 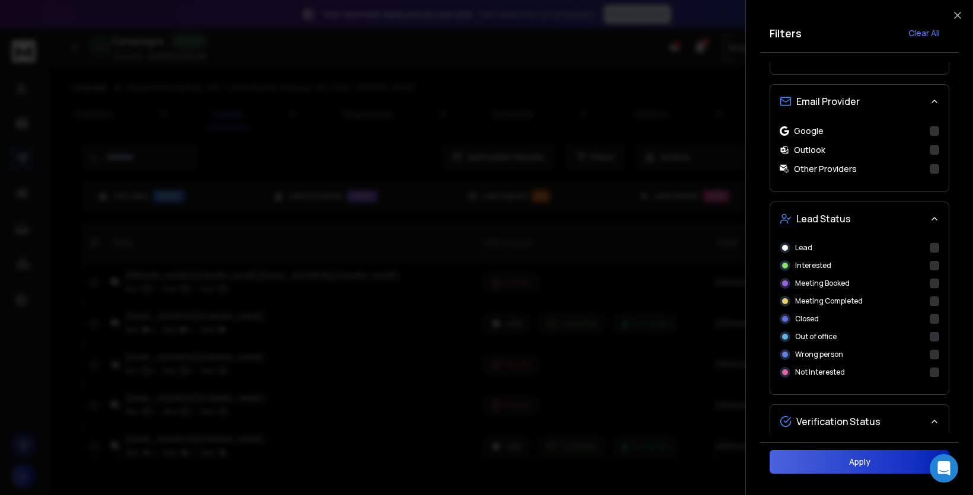 What do you see at coordinates (810, 150) in the screenshot?
I see `p: Outlook` at bounding box center [810, 150].